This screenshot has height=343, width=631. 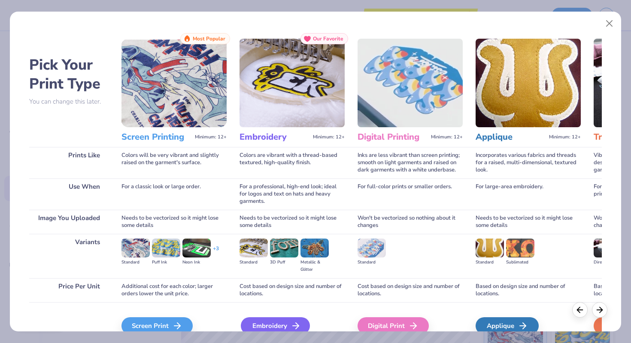 I want to click on img: 3D Puff, so click(x=284, y=248).